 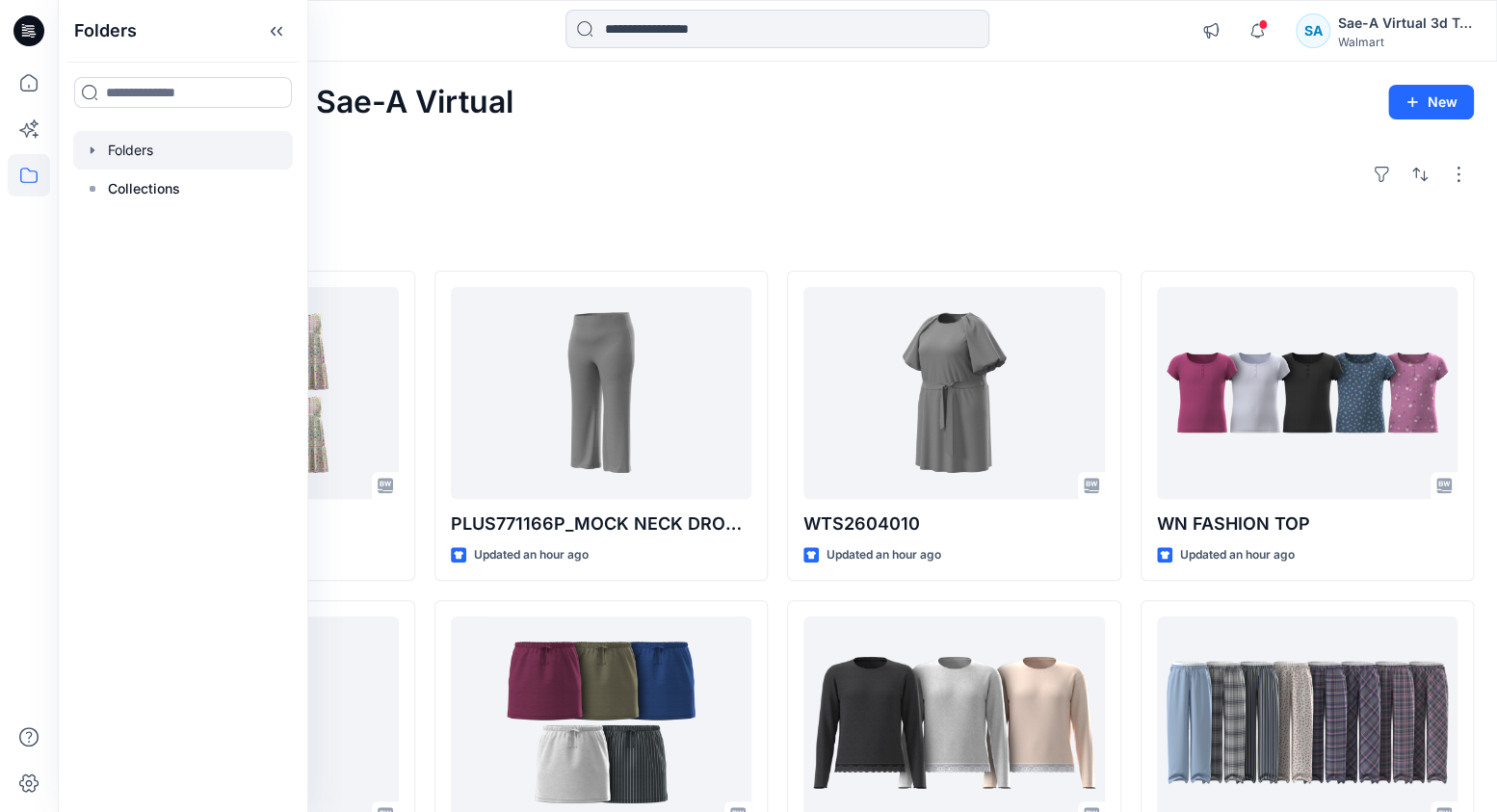 I want to click on a: PLUS771166P_MOCK NECK DROP SHOULDER TOP/BOTTOM, so click(x=601, y=393).